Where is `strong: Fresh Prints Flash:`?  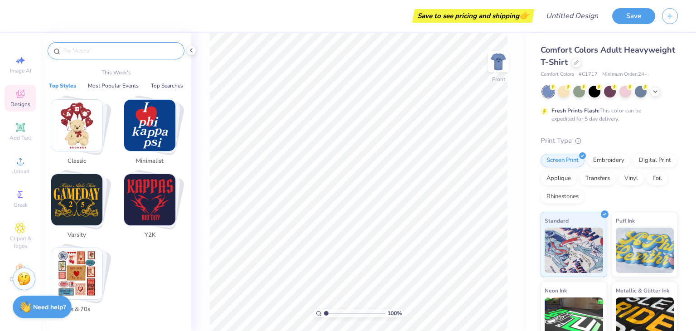
strong: Fresh Prints Flash: is located at coordinates (576, 111).